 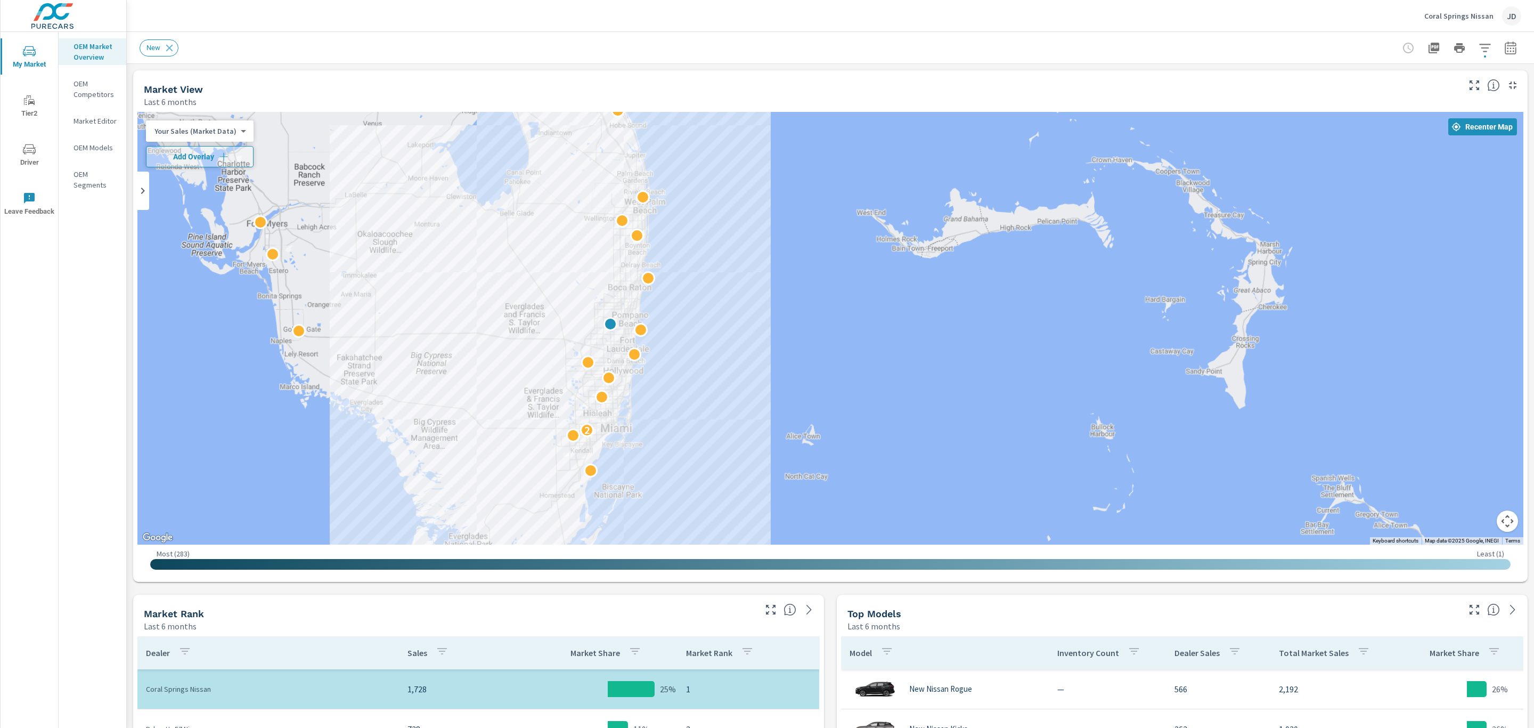 What do you see at coordinates (1218, 689) in the screenshot?
I see `p: 566` at bounding box center [1218, 689].